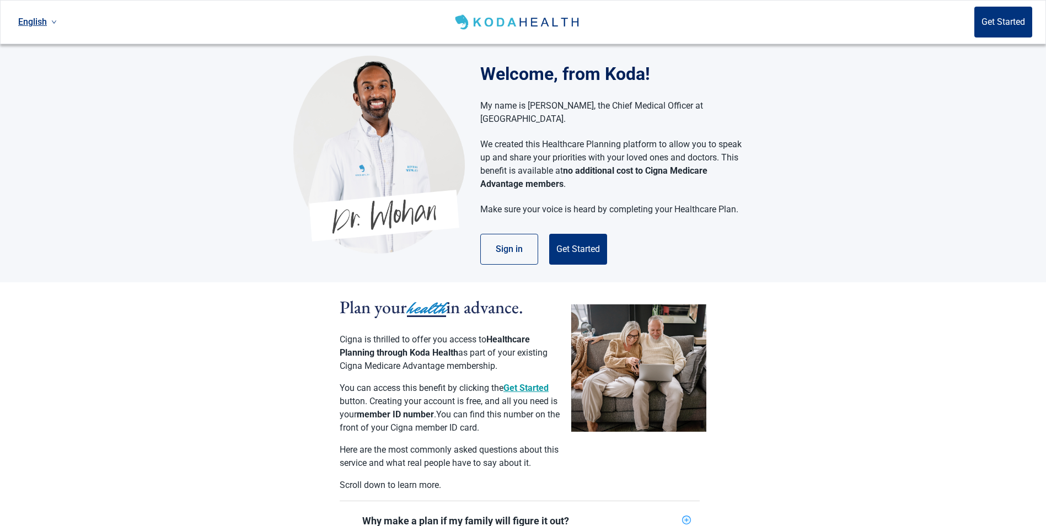 This screenshot has height=526, width=1046. Describe the element at coordinates (395, 414) in the screenshot. I see `strong: member ID number` at that location.